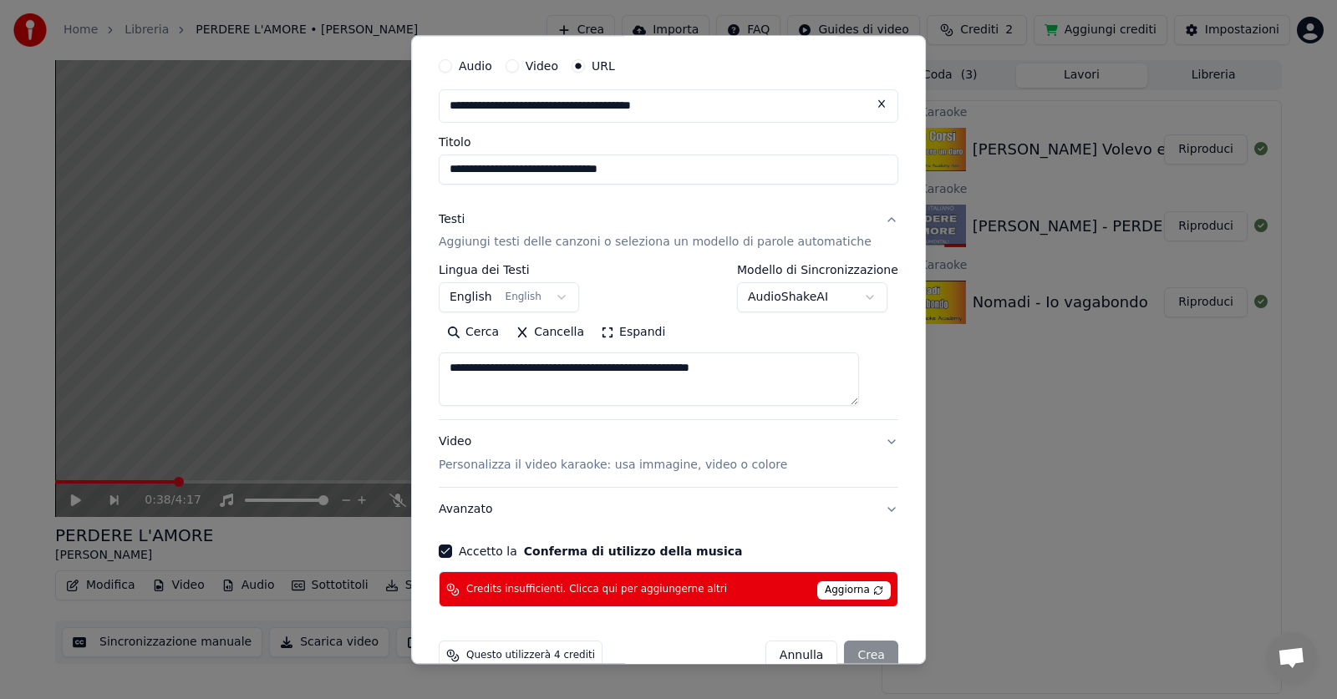 The height and width of the screenshot is (699, 1337). What do you see at coordinates (597, 590) in the screenshot?
I see `span: Credits insufficienti. Clicca qui per aggiungerne altri` at bounding box center [597, 590].